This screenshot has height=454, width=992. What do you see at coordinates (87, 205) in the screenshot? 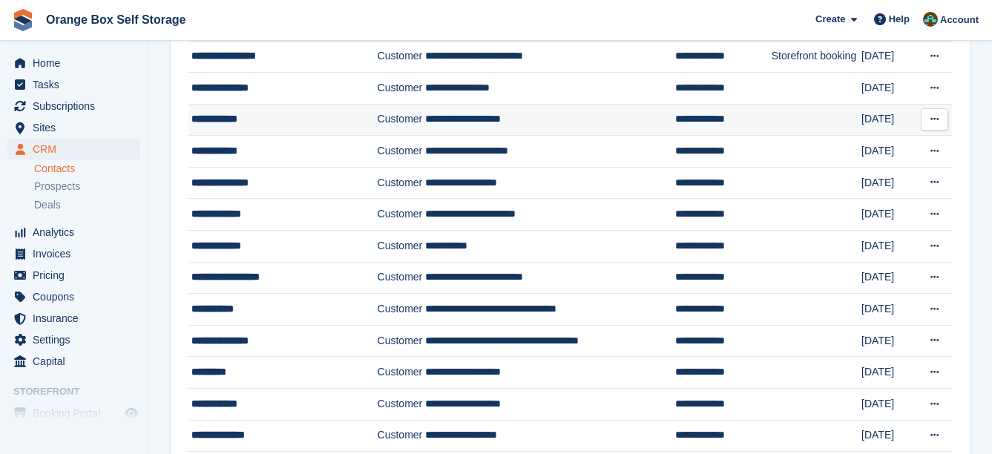
I see `a: Deals` at bounding box center [87, 205].